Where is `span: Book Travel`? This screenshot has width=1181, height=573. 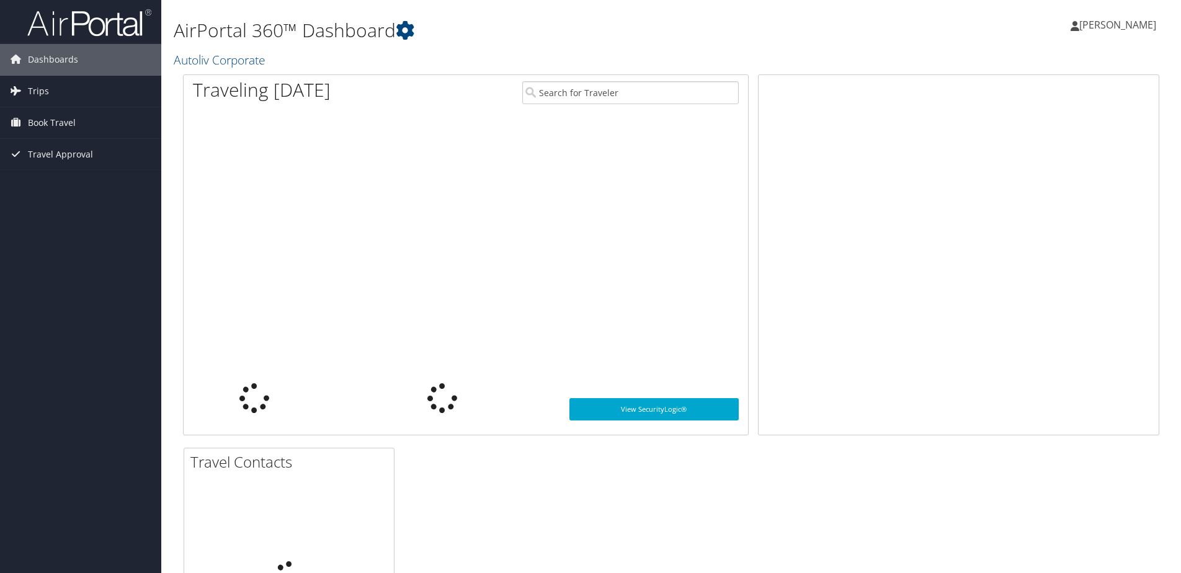 span: Book Travel is located at coordinates (51, 123).